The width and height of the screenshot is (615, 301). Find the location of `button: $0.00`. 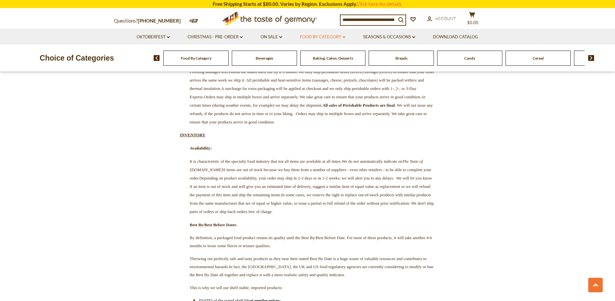

button: $0.00 is located at coordinates (472, 20).